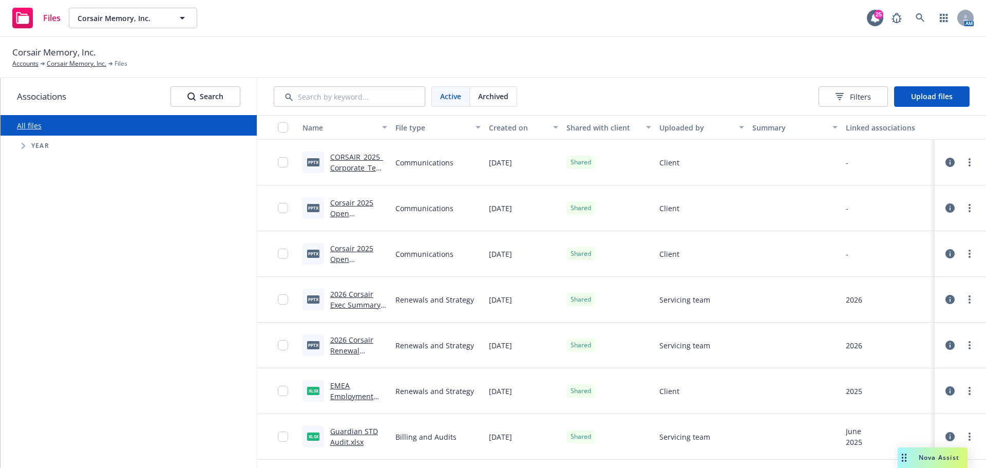 This screenshot has height=468, width=986. What do you see at coordinates (696, 127) in the screenshot?
I see `div: Uploaded by` at bounding box center [696, 127].